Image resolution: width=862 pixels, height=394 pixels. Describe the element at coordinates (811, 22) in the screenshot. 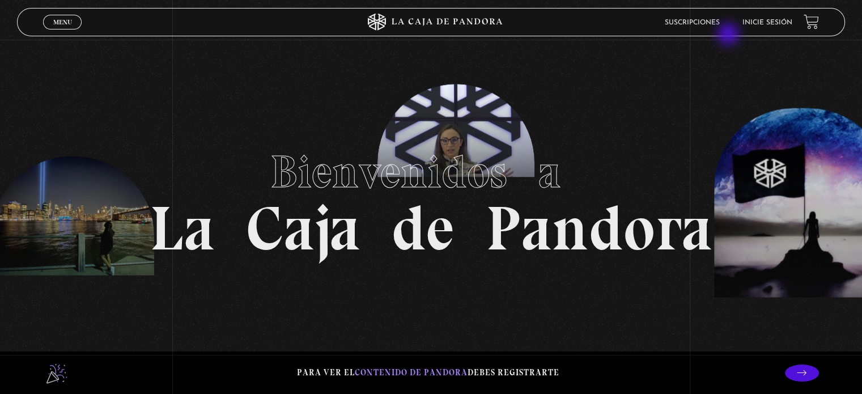

I see `a: View your shopping cart` at that location.